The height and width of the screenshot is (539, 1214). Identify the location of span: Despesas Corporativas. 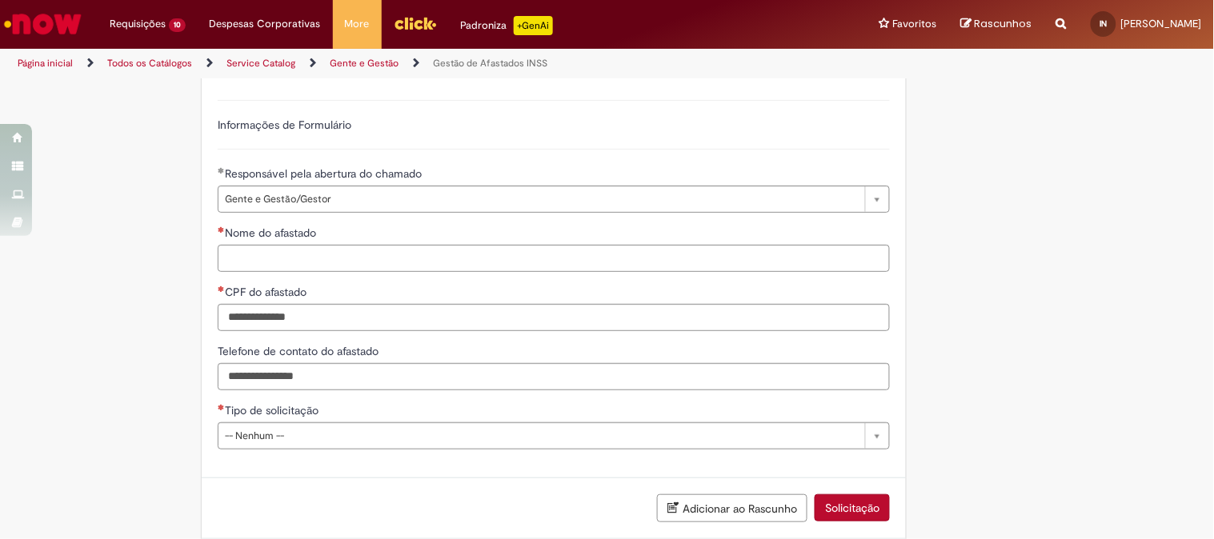
(265, 24).